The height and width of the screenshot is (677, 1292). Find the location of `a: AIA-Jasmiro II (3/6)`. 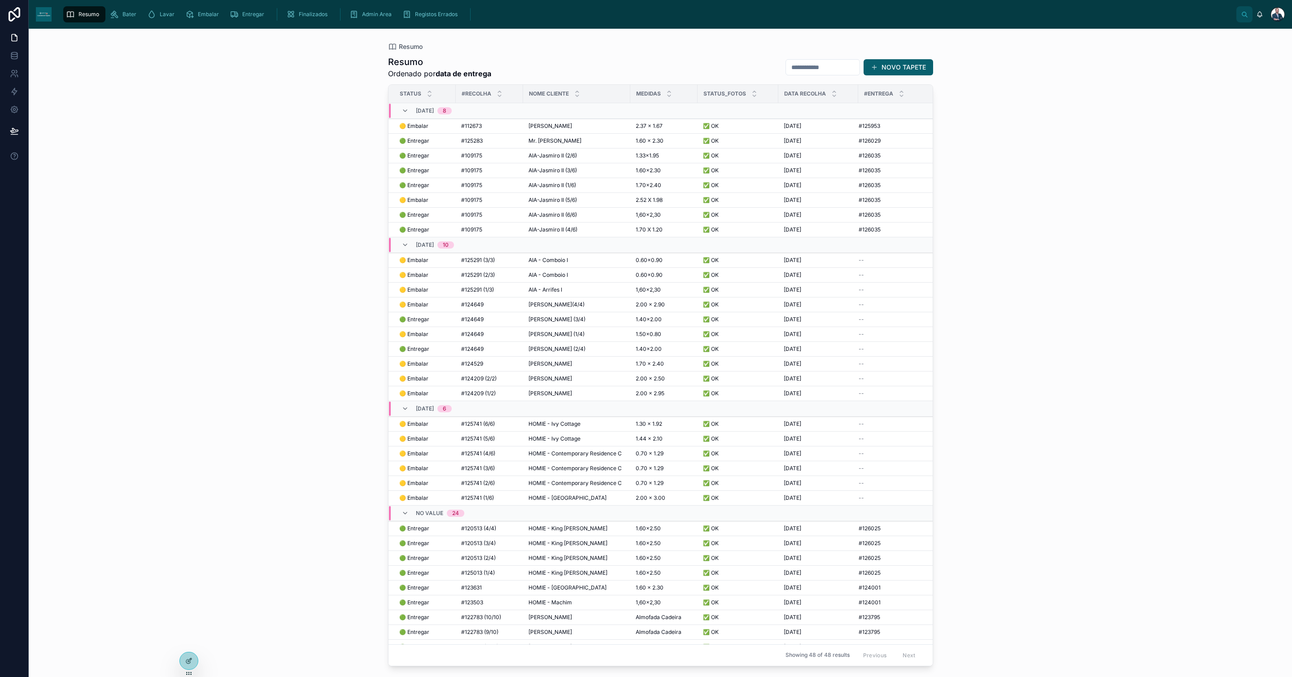

a: AIA-Jasmiro II (3/6) is located at coordinates (577, 171).